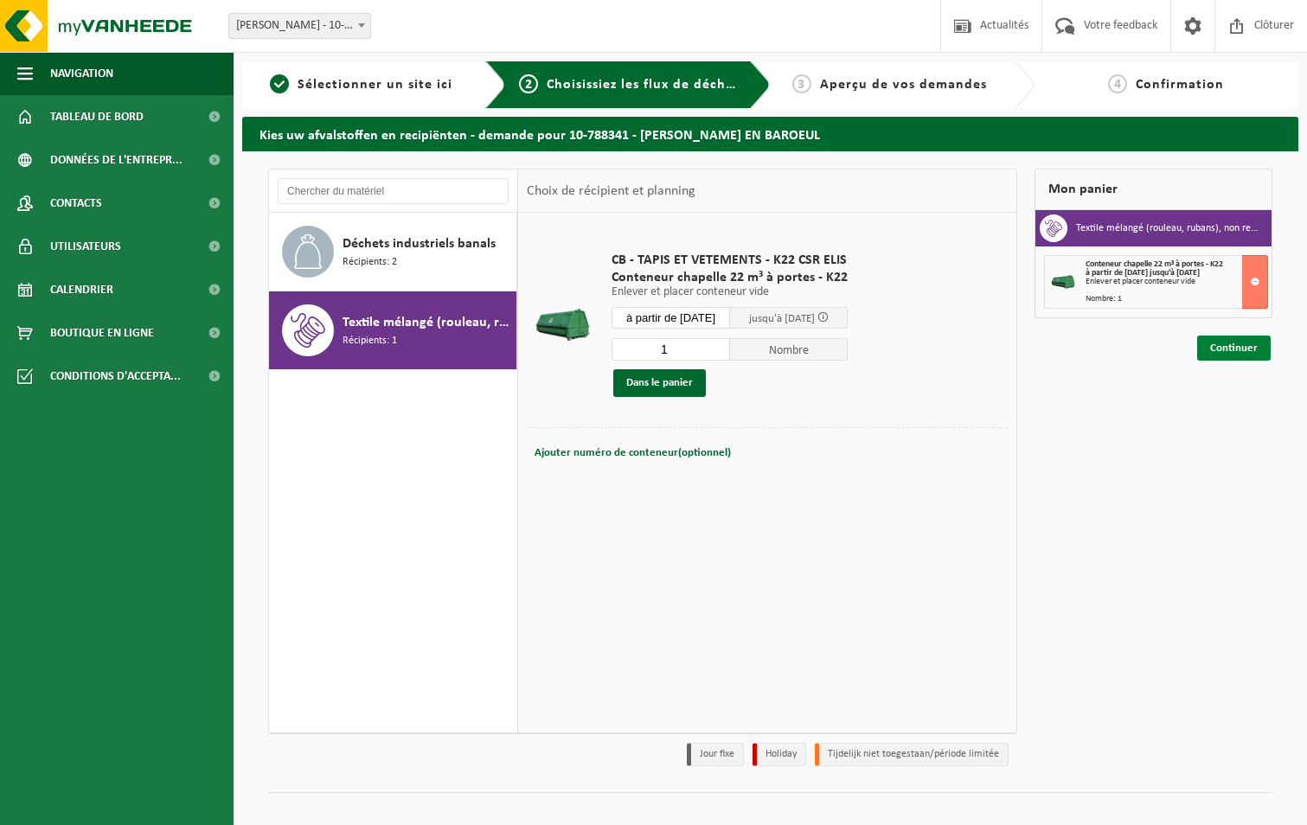  What do you see at coordinates (1153, 189) in the screenshot?
I see `div: Mon panier` at bounding box center [1153, 189].